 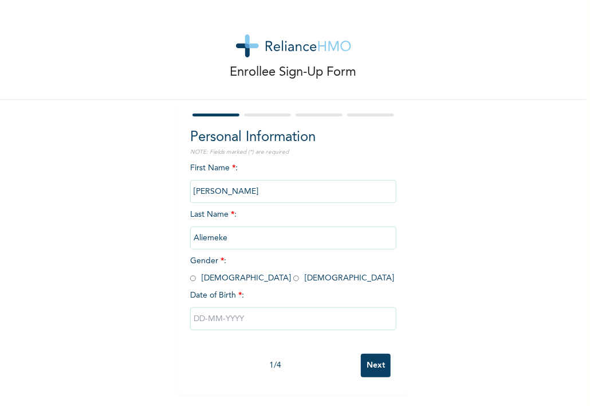 I want to click on input: Enter your first name, so click(x=293, y=191).